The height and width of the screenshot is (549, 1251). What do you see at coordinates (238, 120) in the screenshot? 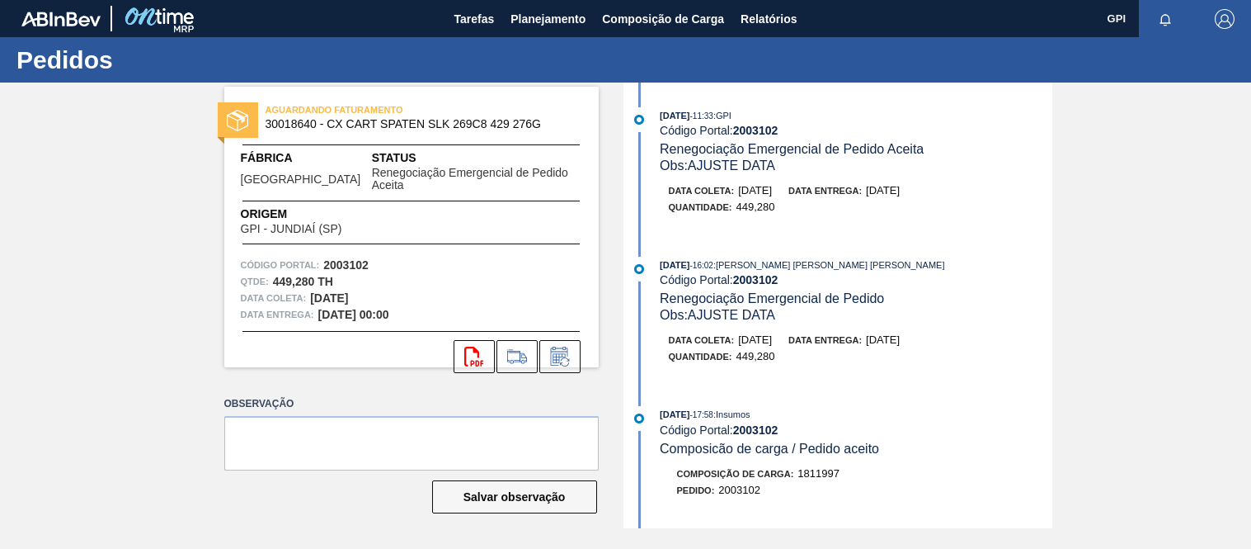
I see `img: status` at bounding box center [238, 120].